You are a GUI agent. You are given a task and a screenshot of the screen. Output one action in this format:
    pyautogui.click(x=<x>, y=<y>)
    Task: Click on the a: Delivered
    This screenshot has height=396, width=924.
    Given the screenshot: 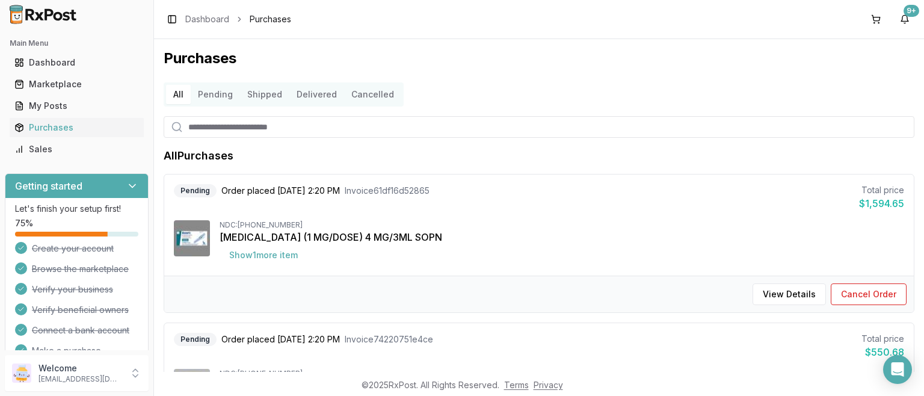 What is the action you would take?
    pyautogui.click(x=316, y=94)
    